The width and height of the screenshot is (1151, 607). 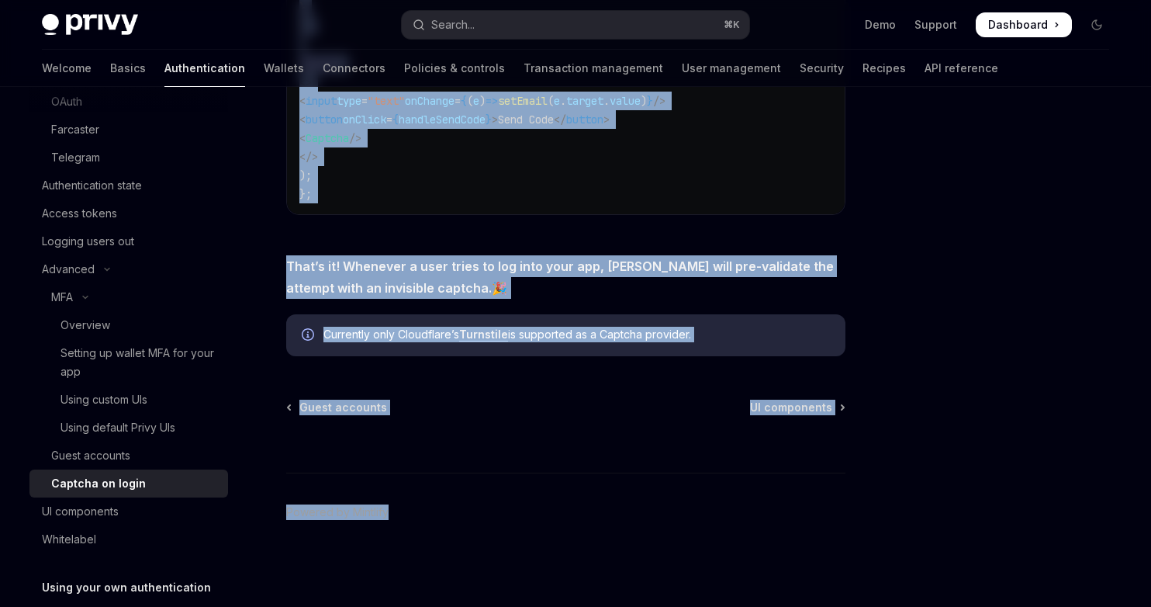 I want to click on div: Using default Privy UIs, so click(x=118, y=427).